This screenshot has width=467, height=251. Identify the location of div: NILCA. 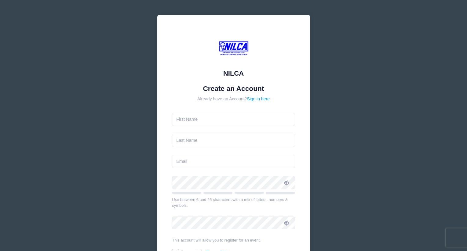
(233, 73).